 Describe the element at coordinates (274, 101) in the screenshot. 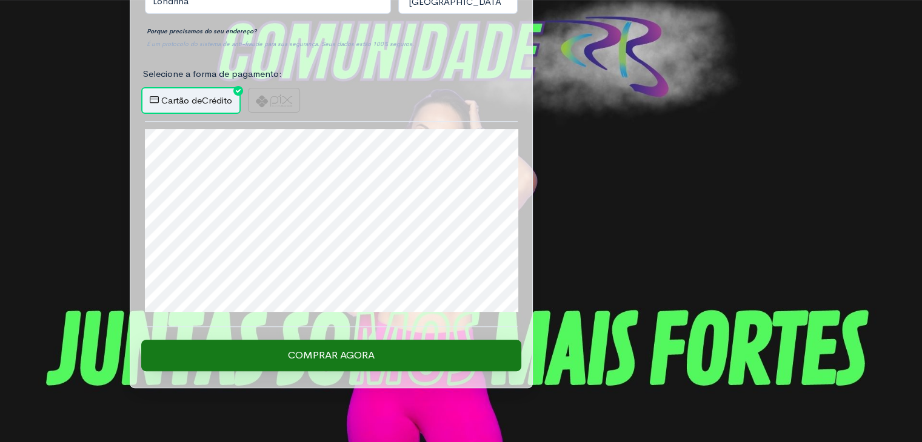

I see `img: pix-logo-9c6f7f1e21d0dbbe27cc39d8b486803e509c07734d8fd270ca391423bc61e7ca.png` at that location.